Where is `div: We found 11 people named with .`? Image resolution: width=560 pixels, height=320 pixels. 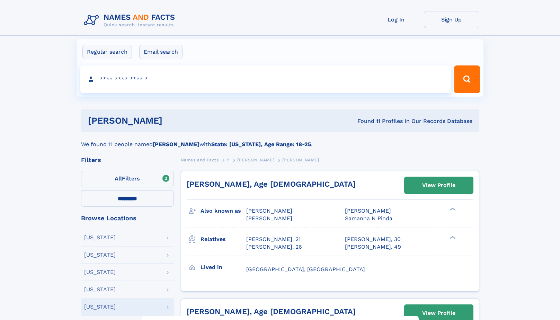 div: We found 11 people named with . is located at coordinates (280, 140).